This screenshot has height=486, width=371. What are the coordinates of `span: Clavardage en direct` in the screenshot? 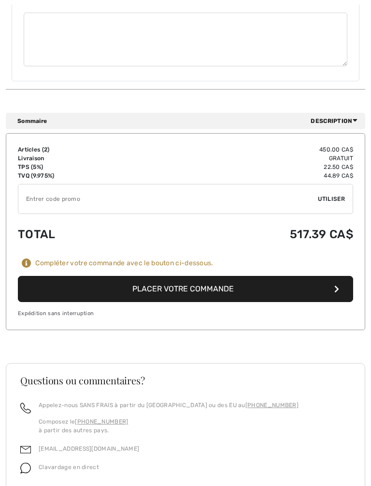 It's located at (69, 467).